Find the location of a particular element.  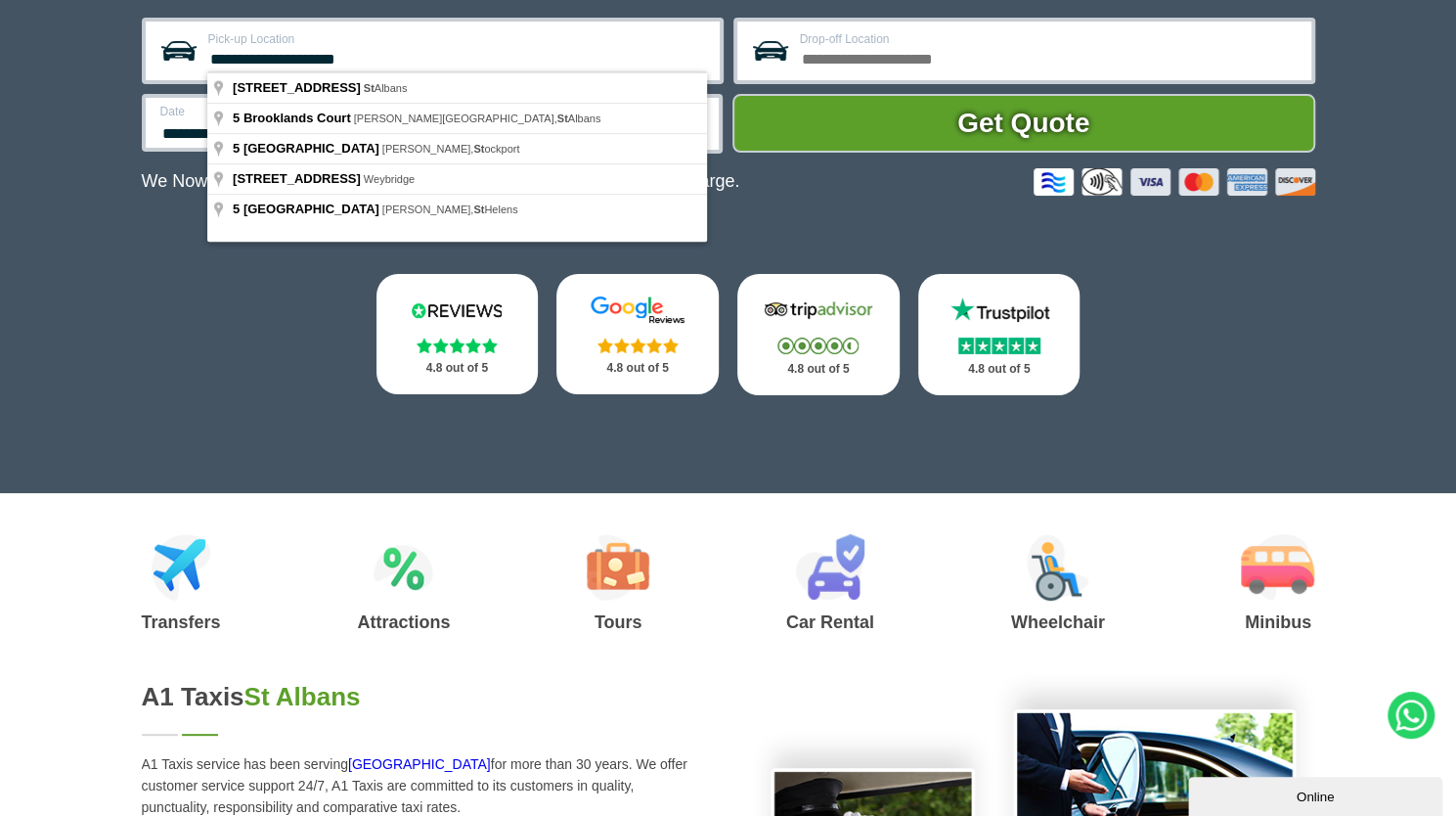

a: Google Stars 4.8 out of 5 is located at coordinates (637, 333).